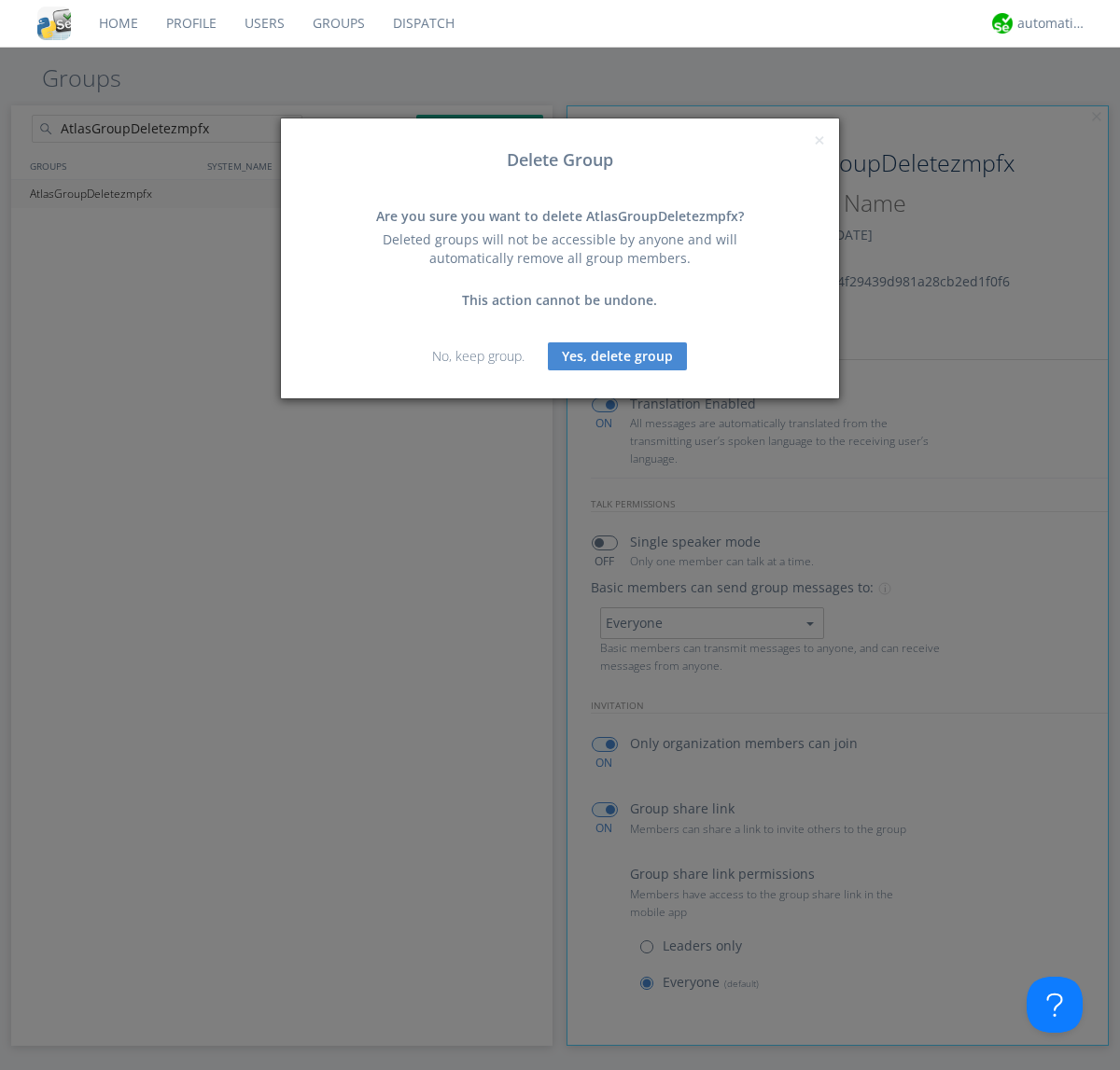  Describe the element at coordinates (54, 23) in the screenshot. I see `img: cddb5a64eb264b2086981ab96f4c1ba7` at that location.